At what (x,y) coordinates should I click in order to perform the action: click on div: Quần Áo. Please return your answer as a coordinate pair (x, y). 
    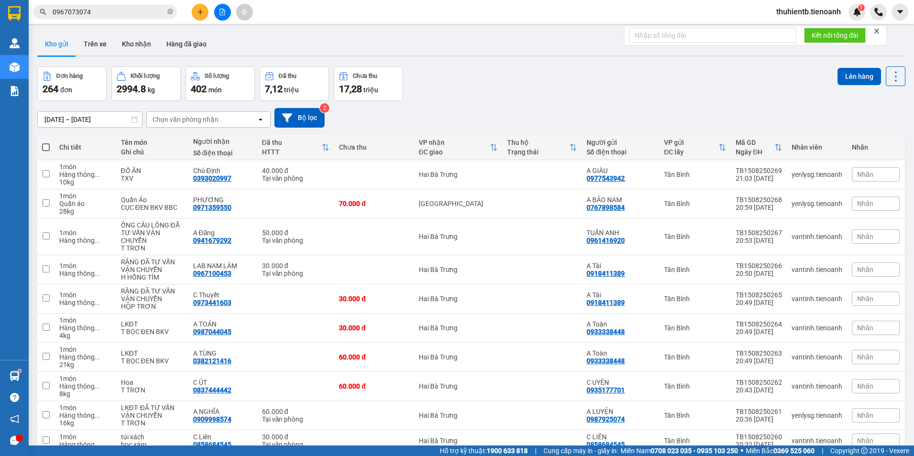
    Looking at the image, I should click on (152, 200).